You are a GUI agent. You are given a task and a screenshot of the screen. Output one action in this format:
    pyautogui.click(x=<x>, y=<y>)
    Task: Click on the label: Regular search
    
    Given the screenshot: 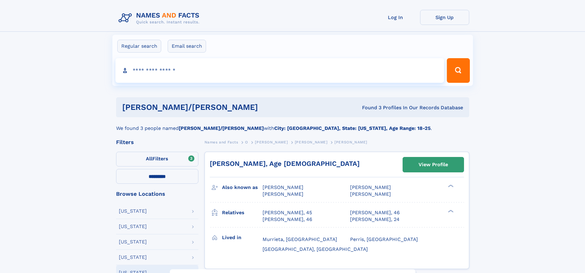 What is the action you would take?
    pyautogui.click(x=139, y=46)
    